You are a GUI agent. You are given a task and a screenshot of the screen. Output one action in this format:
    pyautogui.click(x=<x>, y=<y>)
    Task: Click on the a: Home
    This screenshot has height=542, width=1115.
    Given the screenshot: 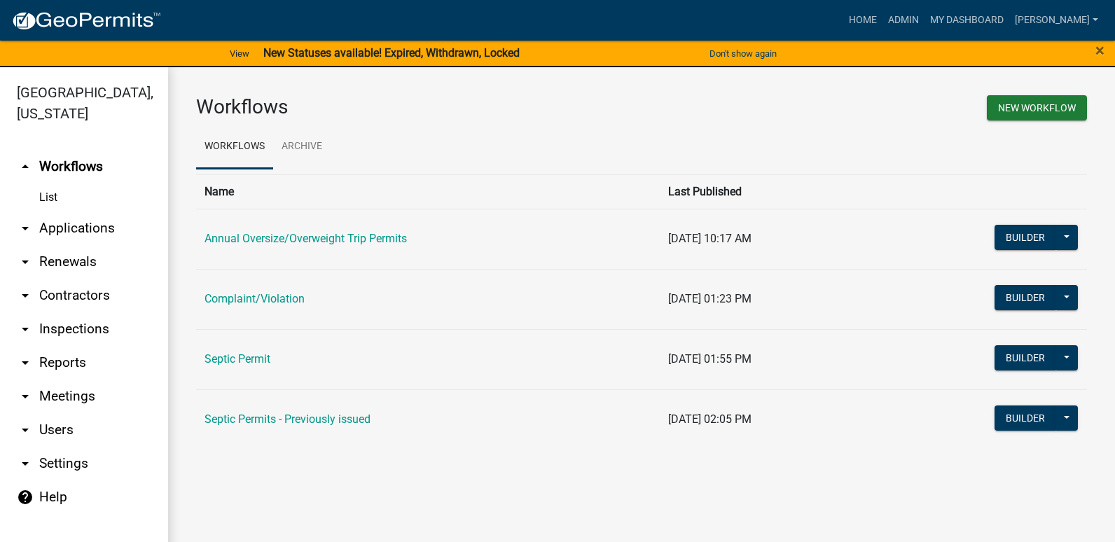 What is the action you would take?
    pyautogui.click(x=863, y=20)
    